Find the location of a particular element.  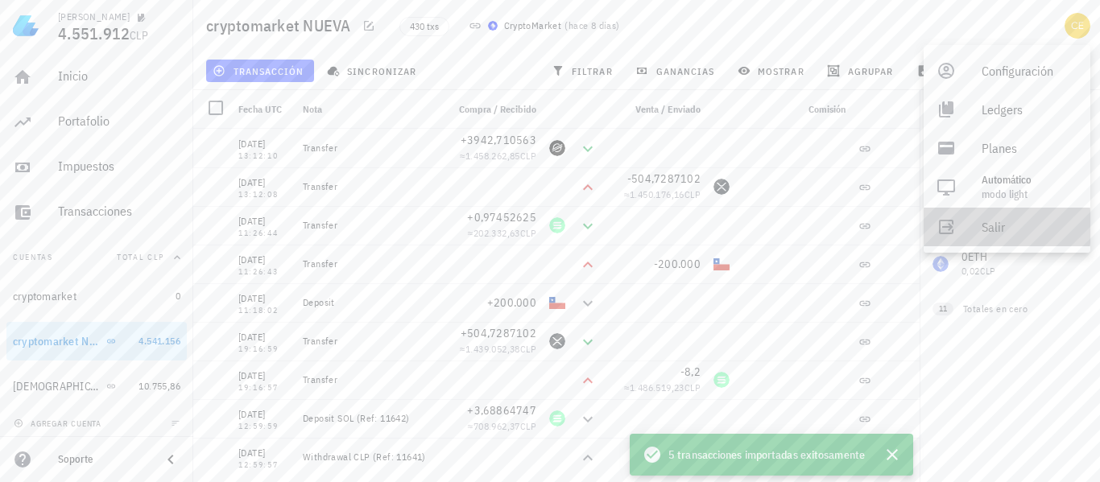

div: Nota is located at coordinates (368, 109).